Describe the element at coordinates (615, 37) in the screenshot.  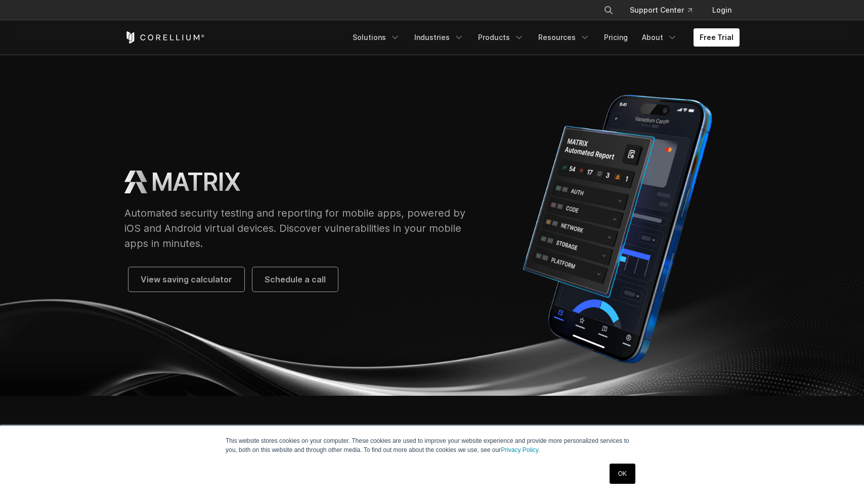
I see `a: Pricing` at that location.